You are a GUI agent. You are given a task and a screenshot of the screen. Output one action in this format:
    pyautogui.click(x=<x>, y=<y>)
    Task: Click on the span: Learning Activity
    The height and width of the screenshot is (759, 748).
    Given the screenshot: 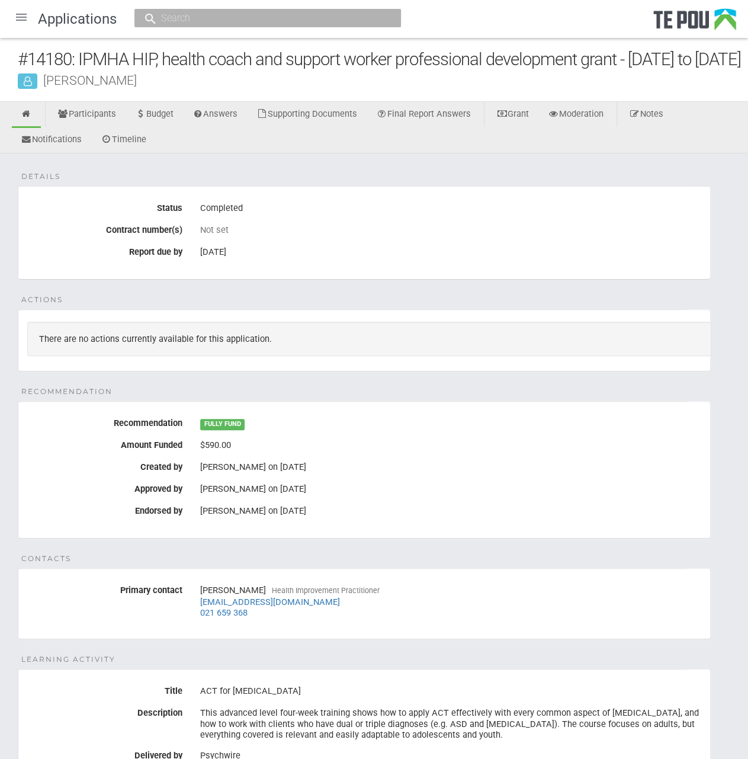 What is the action you would take?
    pyautogui.click(x=68, y=659)
    